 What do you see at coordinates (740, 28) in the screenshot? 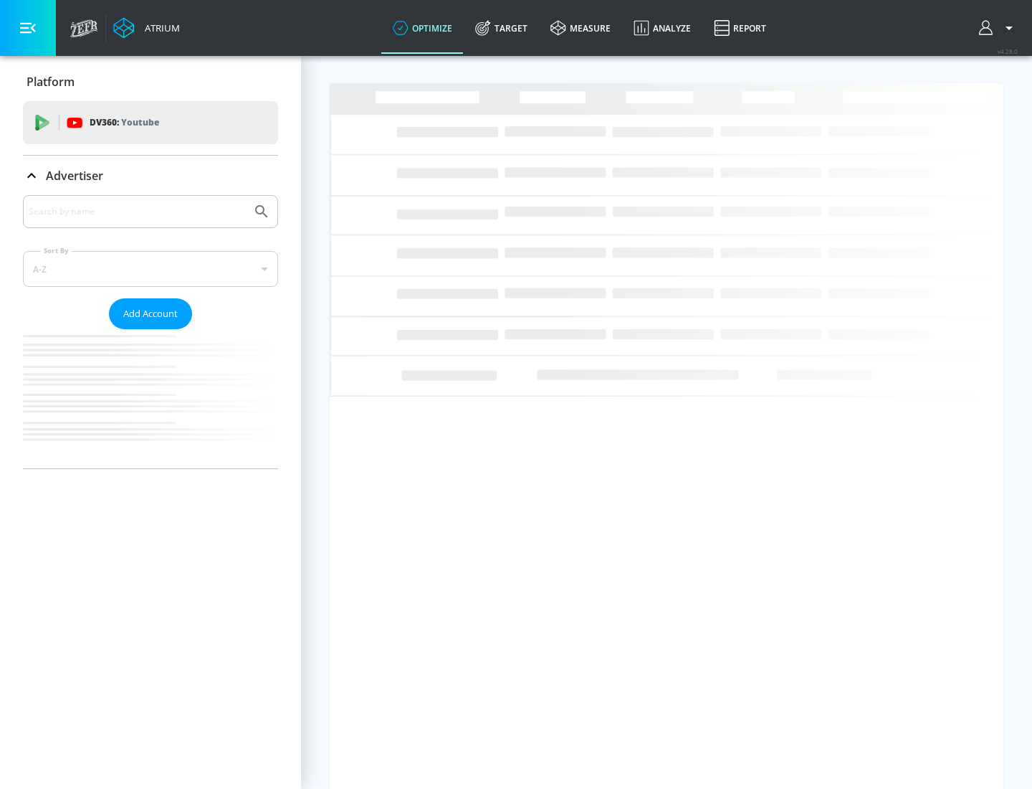
I see `a: Report` at bounding box center [740, 28].